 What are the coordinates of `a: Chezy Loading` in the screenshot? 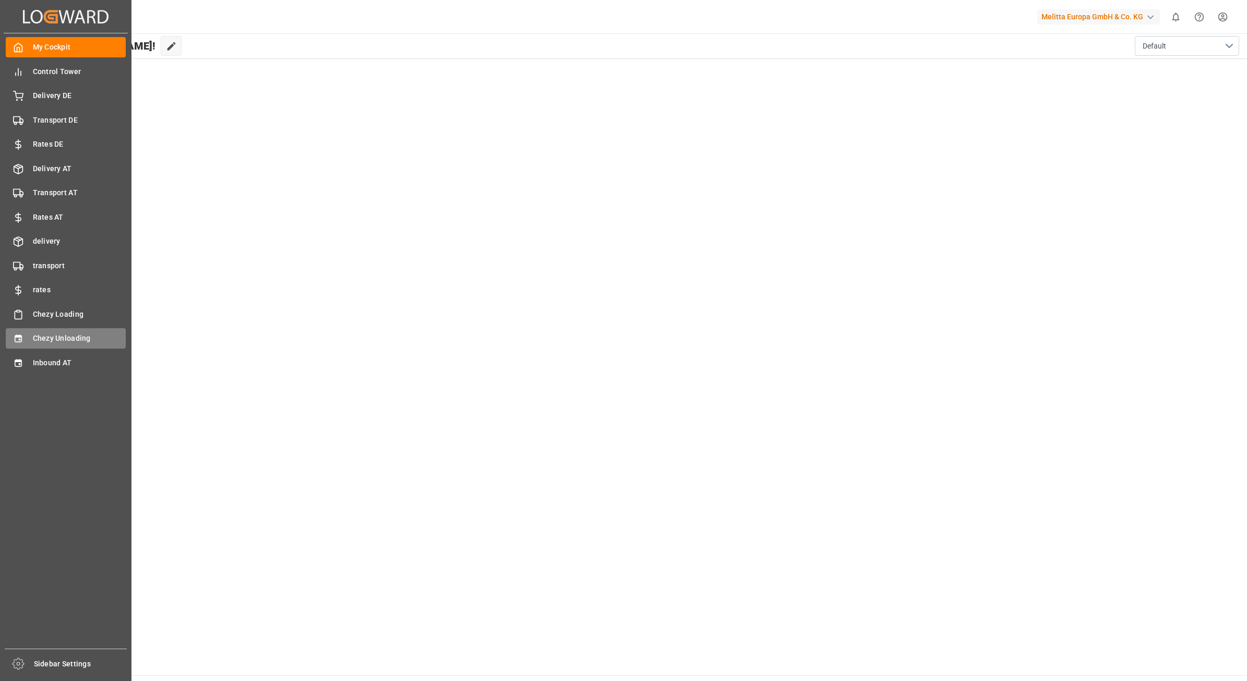 It's located at (66, 314).